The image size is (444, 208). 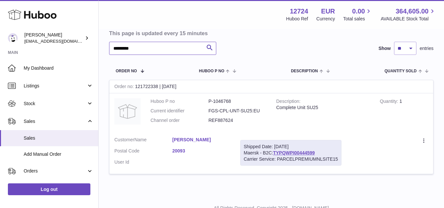 I want to click on span: Stock, so click(x=55, y=103).